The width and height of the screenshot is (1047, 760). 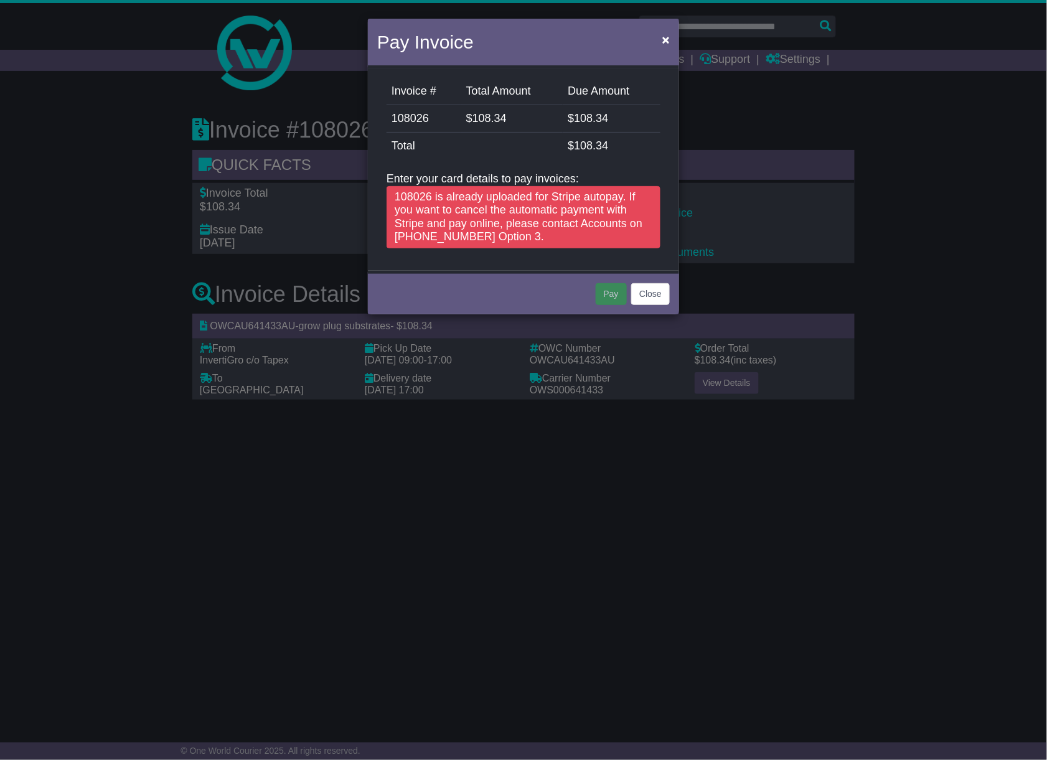 I want to click on div: Enter your card details to pay invoices:, so click(x=524, y=210).